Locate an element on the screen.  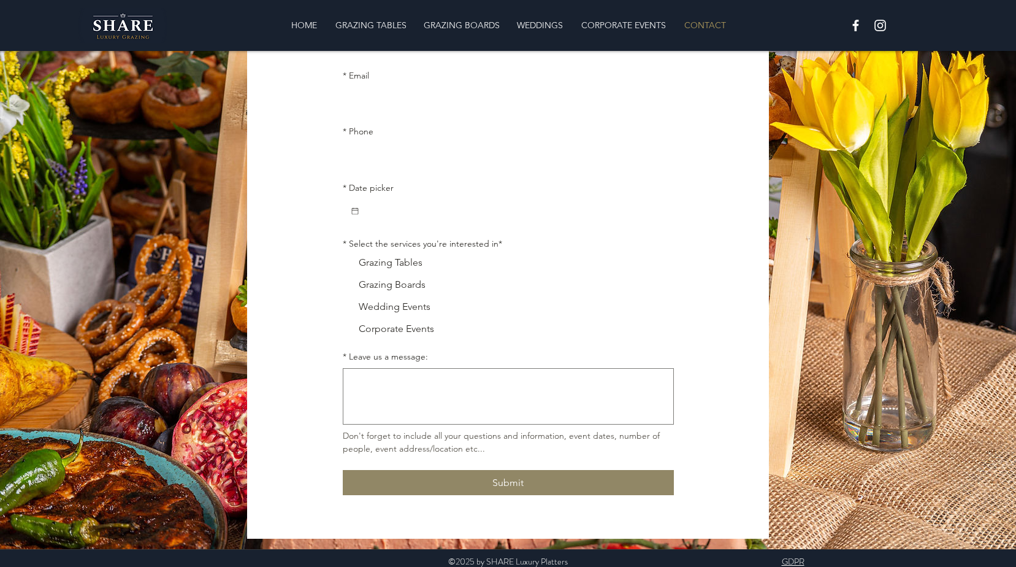
a: White Instagram Icon is located at coordinates (880, 25).